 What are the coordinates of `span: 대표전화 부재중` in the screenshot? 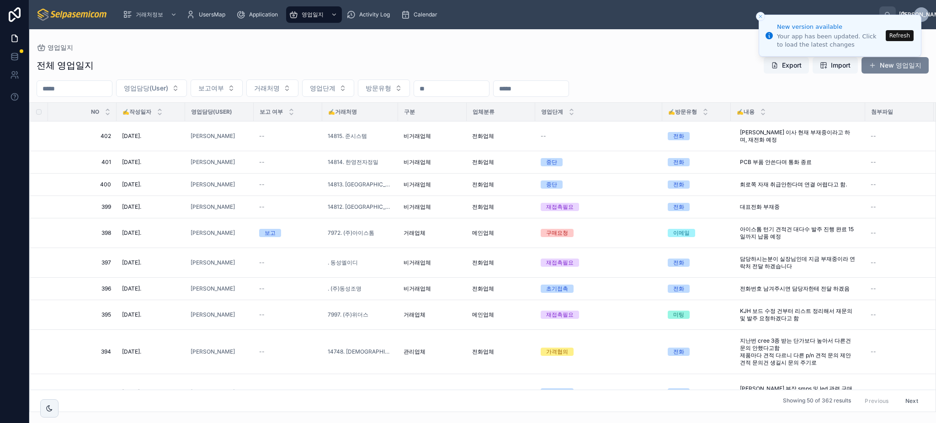 It's located at (759, 207).